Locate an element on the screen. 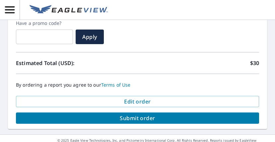  img: EV Logo is located at coordinates (69, 10).